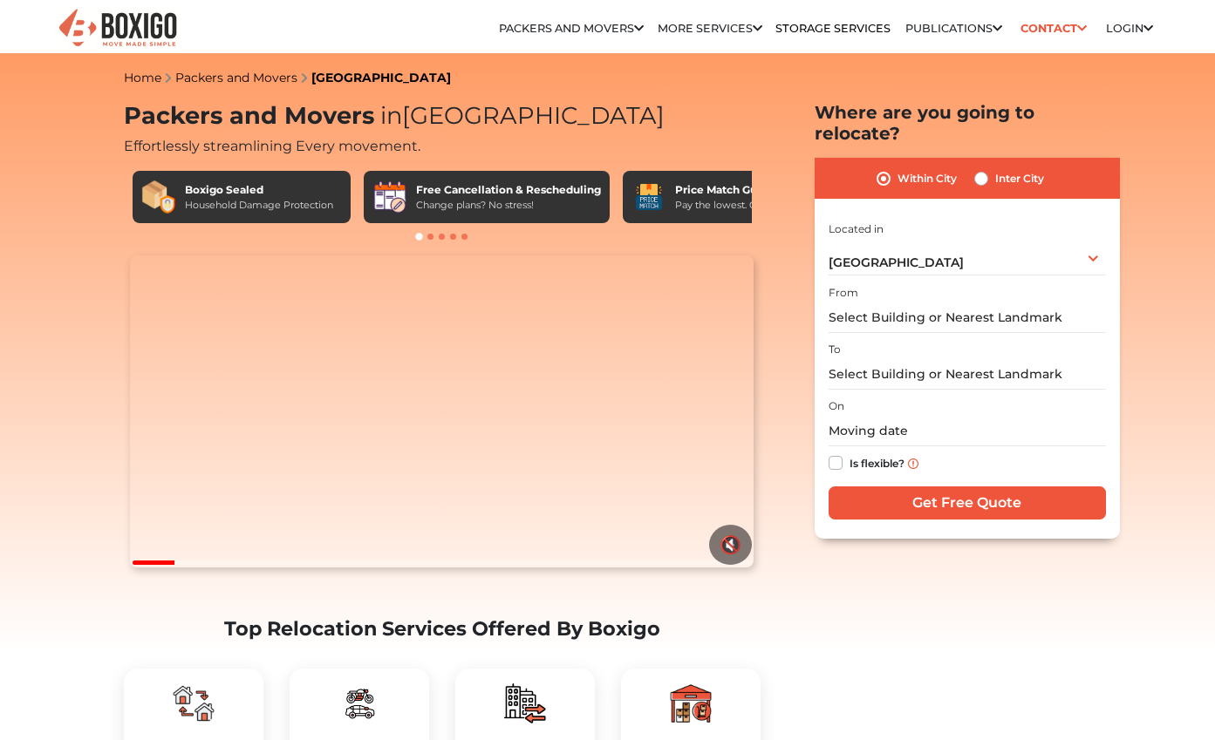  I want to click on div: Household Damage Protection, so click(259, 205).